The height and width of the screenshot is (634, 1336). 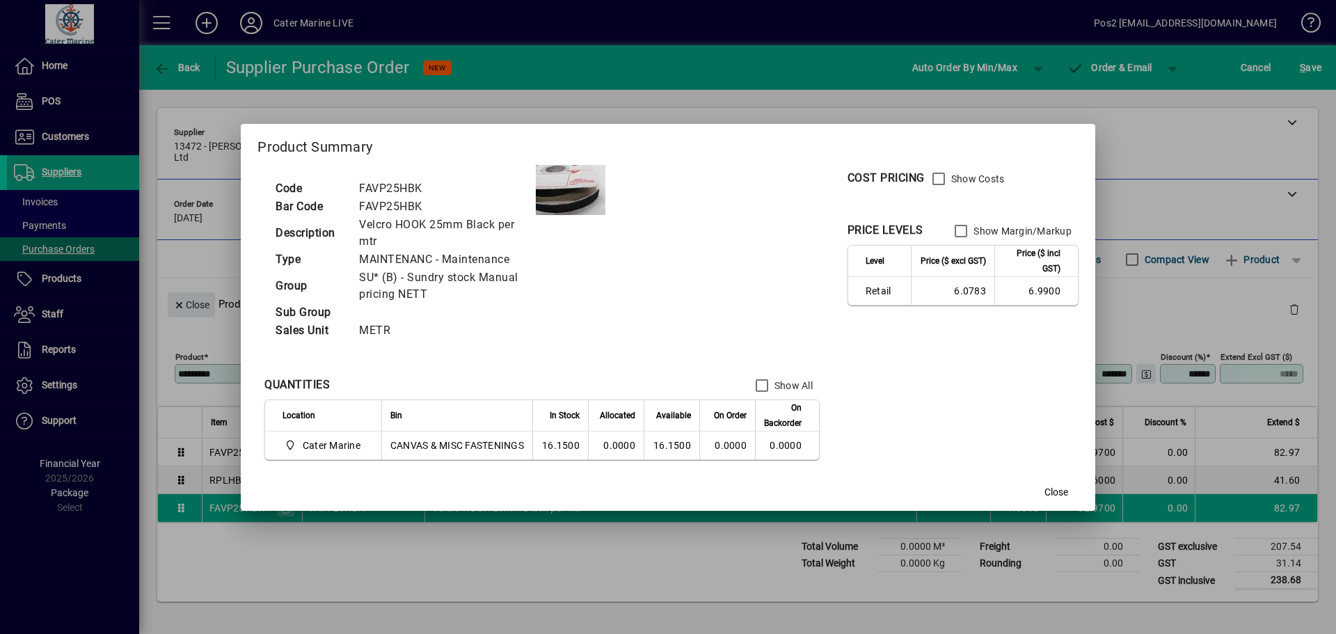 I want to click on td: Description, so click(x=310, y=233).